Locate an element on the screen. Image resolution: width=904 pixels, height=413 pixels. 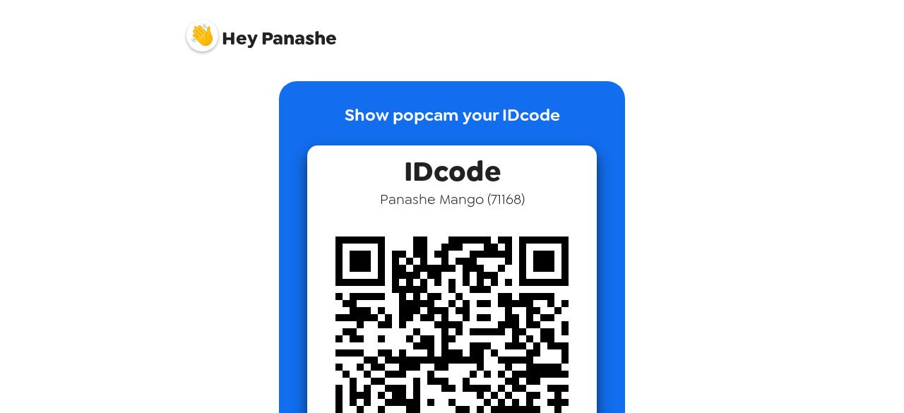
span: Panashe is located at coordinates (261, 30).